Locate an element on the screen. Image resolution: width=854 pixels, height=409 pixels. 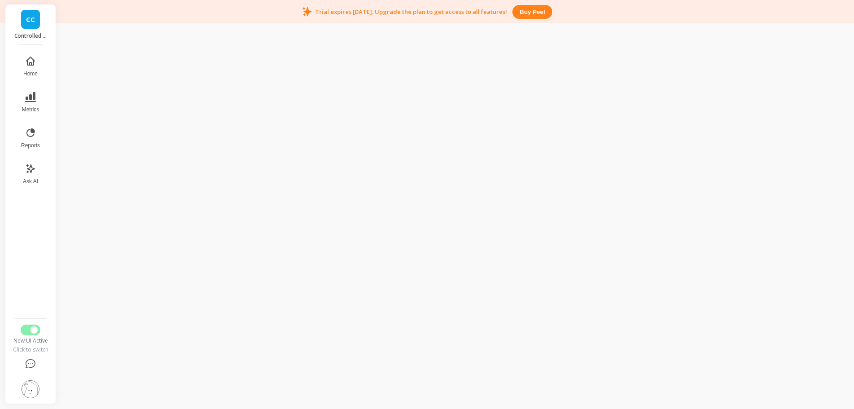
span: Ask AI is located at coordinates (31, 181).